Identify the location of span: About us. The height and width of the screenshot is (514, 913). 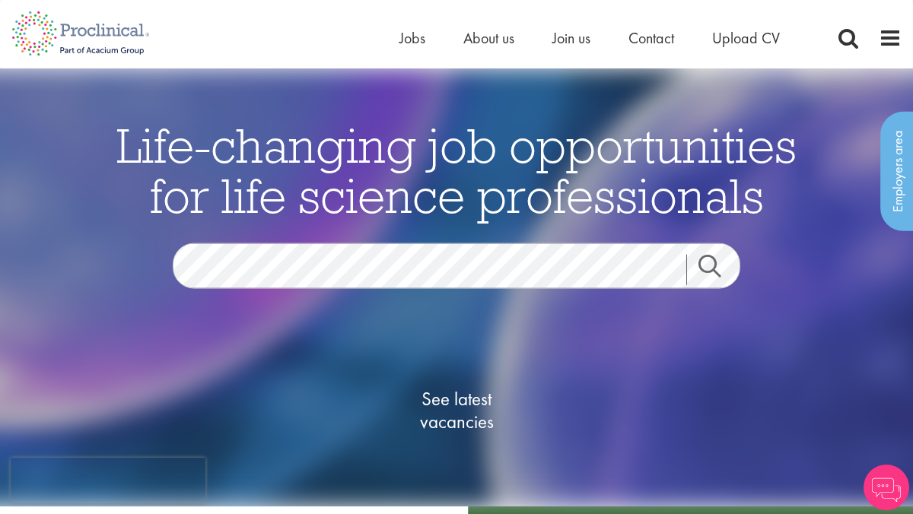
(488, 38).